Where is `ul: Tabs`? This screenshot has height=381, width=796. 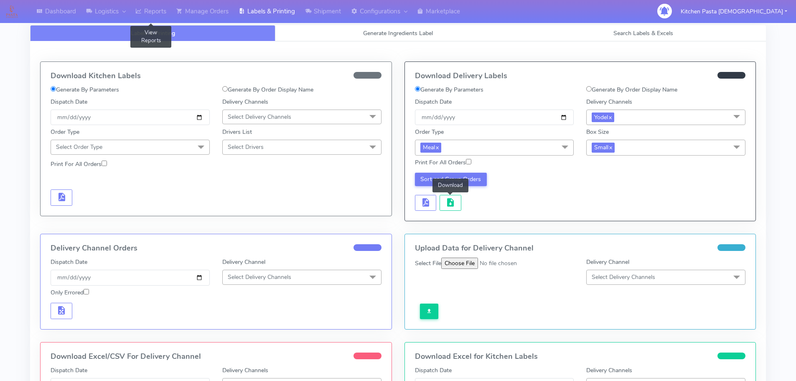 ul: Tabs is located at coordinates (398, 33).